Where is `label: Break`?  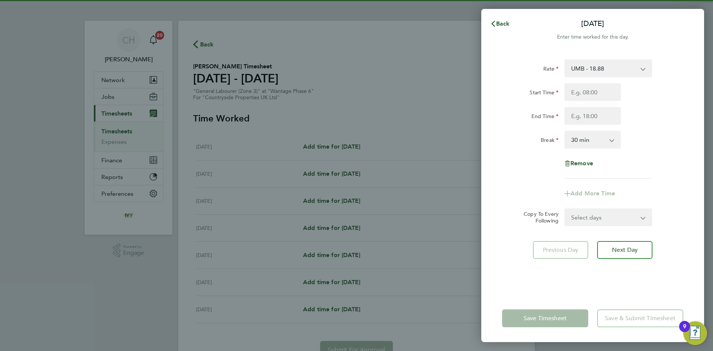
label: Break is located at coordinates (550, 141).